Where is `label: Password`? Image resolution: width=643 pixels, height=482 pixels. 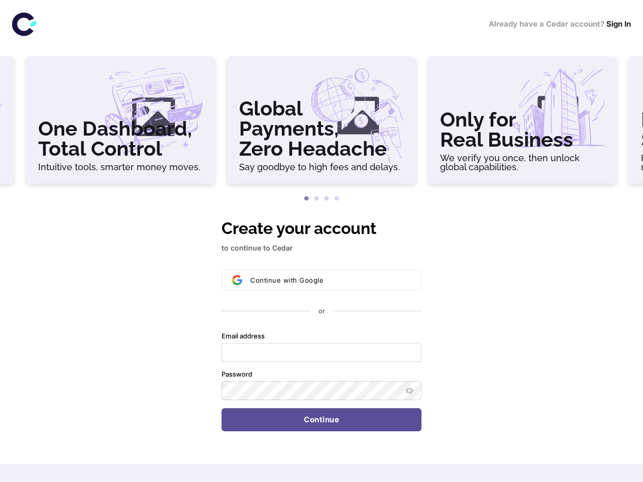
label: Password is located at coordinates (237, 375).